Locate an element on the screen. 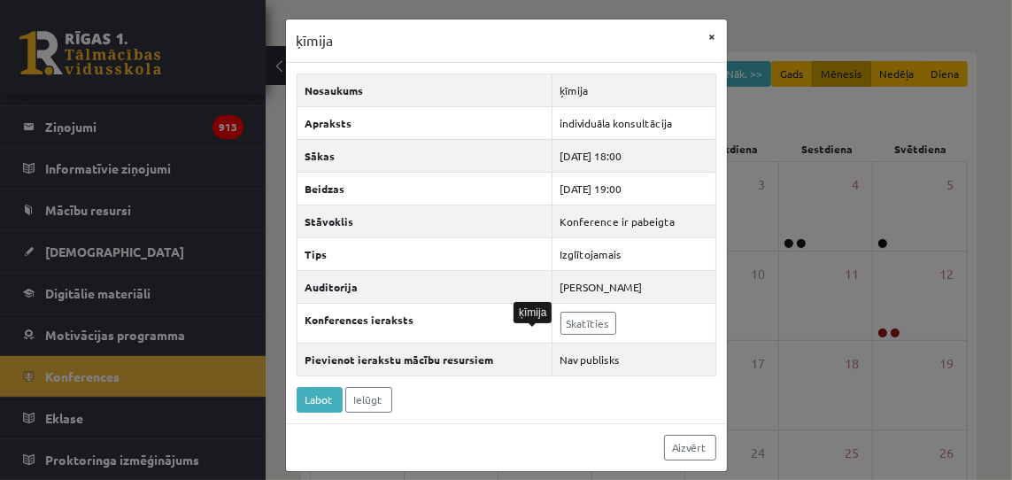 The image size is (1012, 480). td: ķīmija is located at coordinates (633, 89).